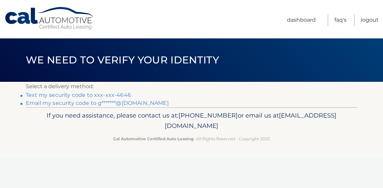 The image size is (383, 188). Describe the element at coordinates (122, 60) in the screenshot. I see `span: We need to verify your identity` at that location.